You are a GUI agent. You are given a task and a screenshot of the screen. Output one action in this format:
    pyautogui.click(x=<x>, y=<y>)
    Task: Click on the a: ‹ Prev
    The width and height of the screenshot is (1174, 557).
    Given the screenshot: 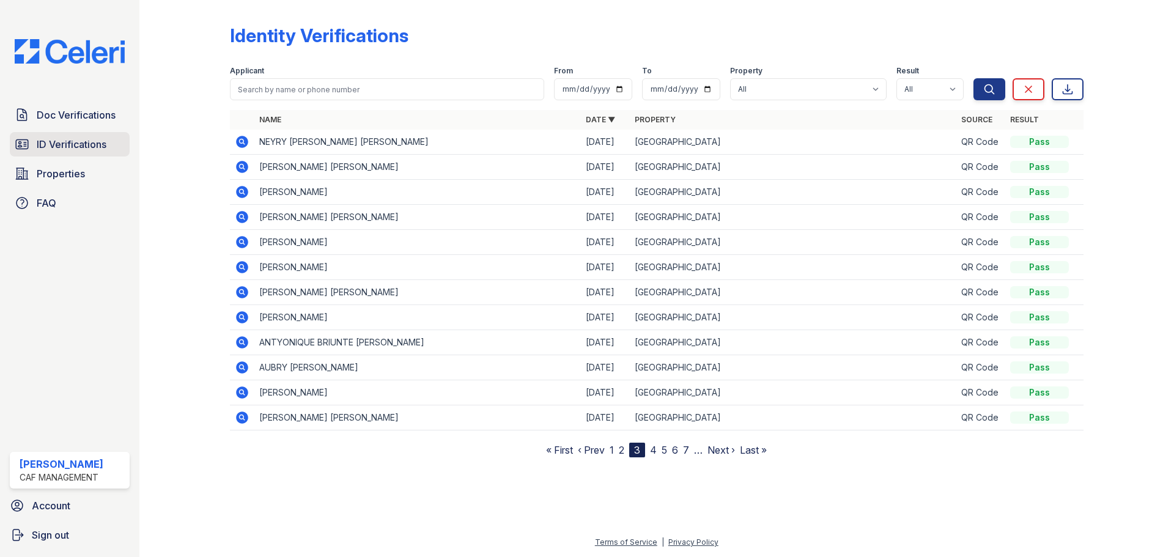 What is the action you would take?
    pyautogui.click(x=591, y=450)
    